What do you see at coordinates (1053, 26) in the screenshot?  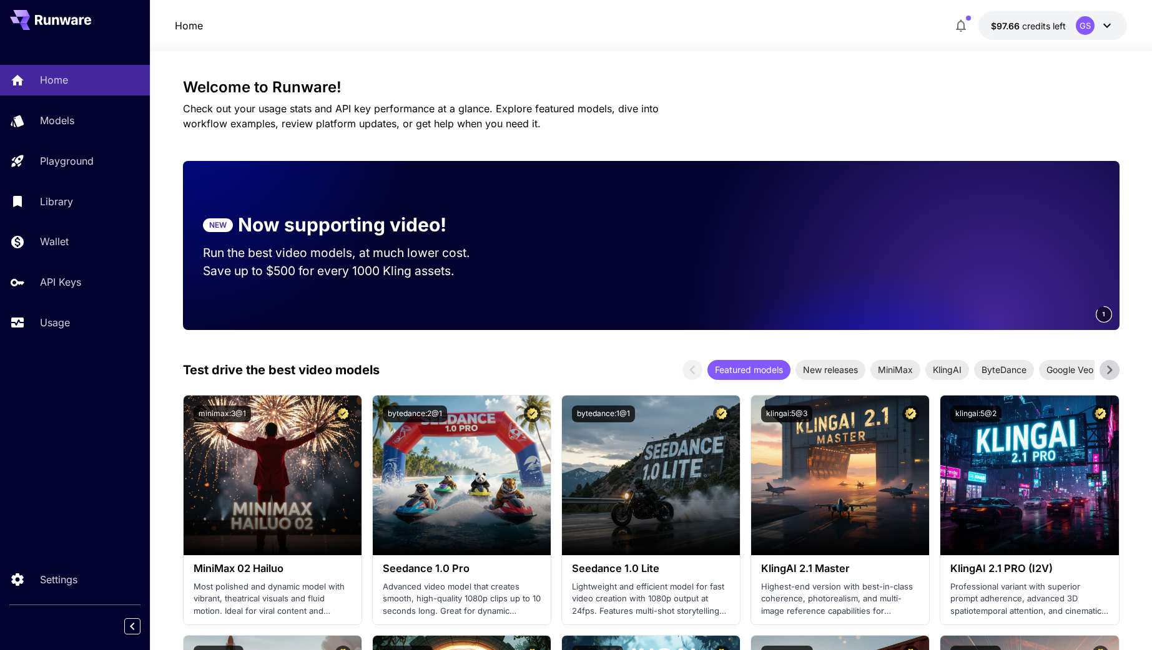 I see `button: $97.66448GS` at bounding box center [1053, 26].